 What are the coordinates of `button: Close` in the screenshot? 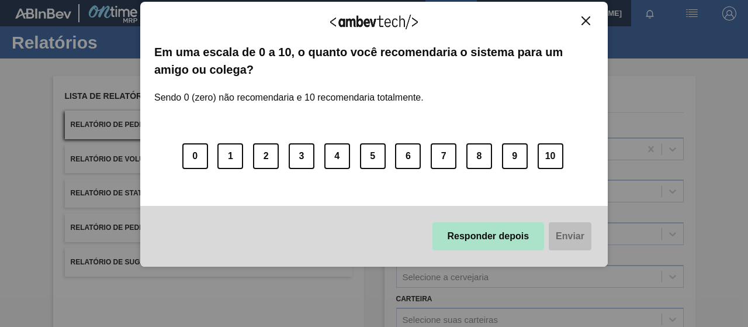 It's located at (586, 20).